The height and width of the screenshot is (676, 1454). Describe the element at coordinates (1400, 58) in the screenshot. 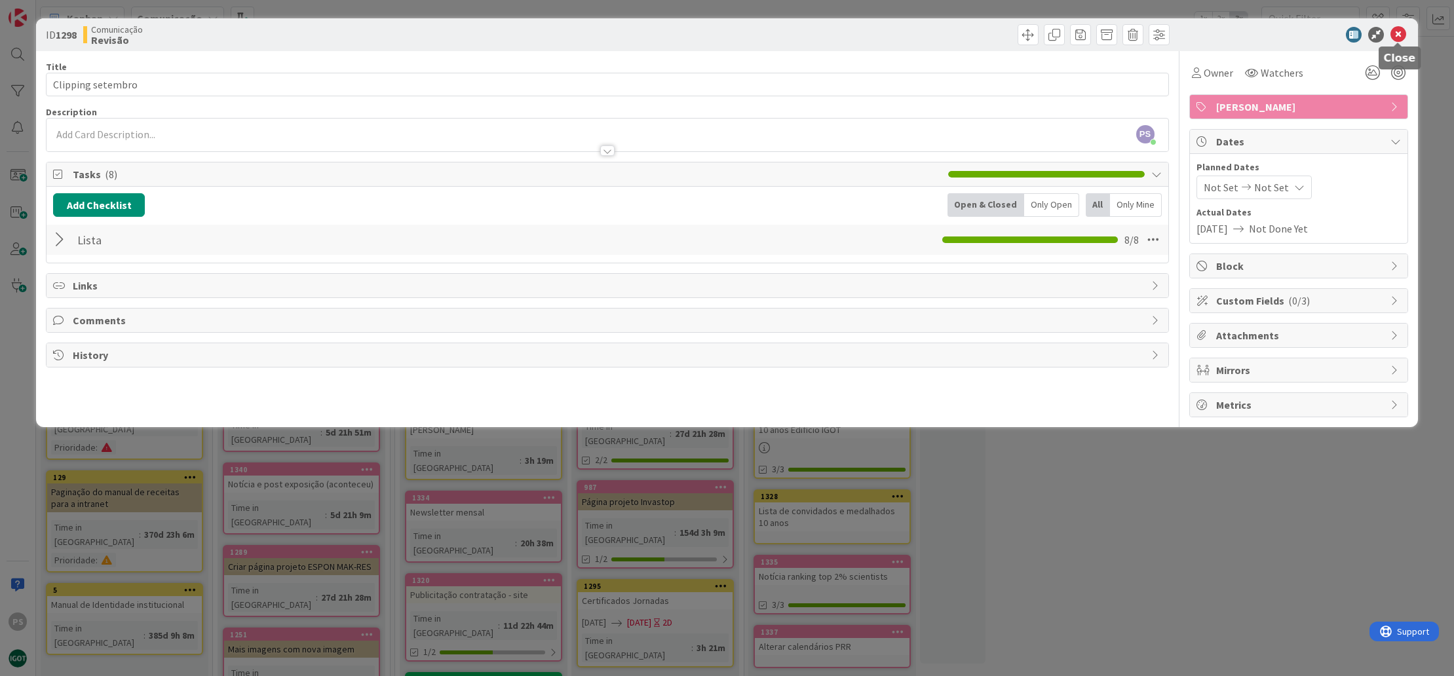

I see `h5: Close` at that location.